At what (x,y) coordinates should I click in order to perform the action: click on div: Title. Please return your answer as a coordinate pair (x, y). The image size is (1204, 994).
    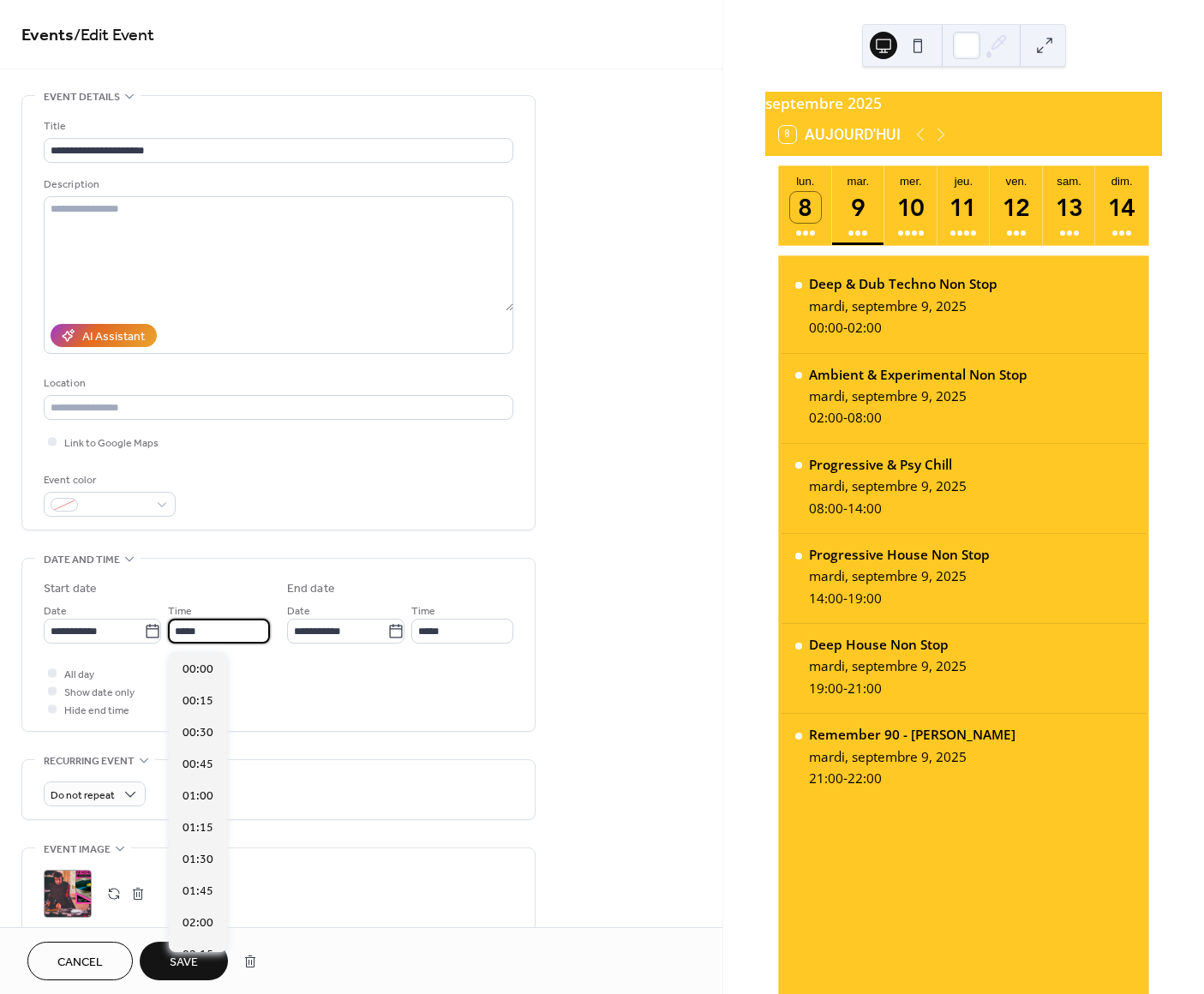
    Looking at the image, I should click on (277, 126).